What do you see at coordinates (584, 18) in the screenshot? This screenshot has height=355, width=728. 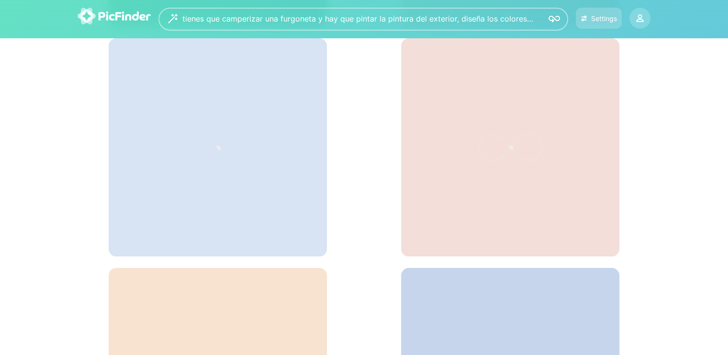 I see `img: icon-settings.svg` at bounding box center [584, 18].